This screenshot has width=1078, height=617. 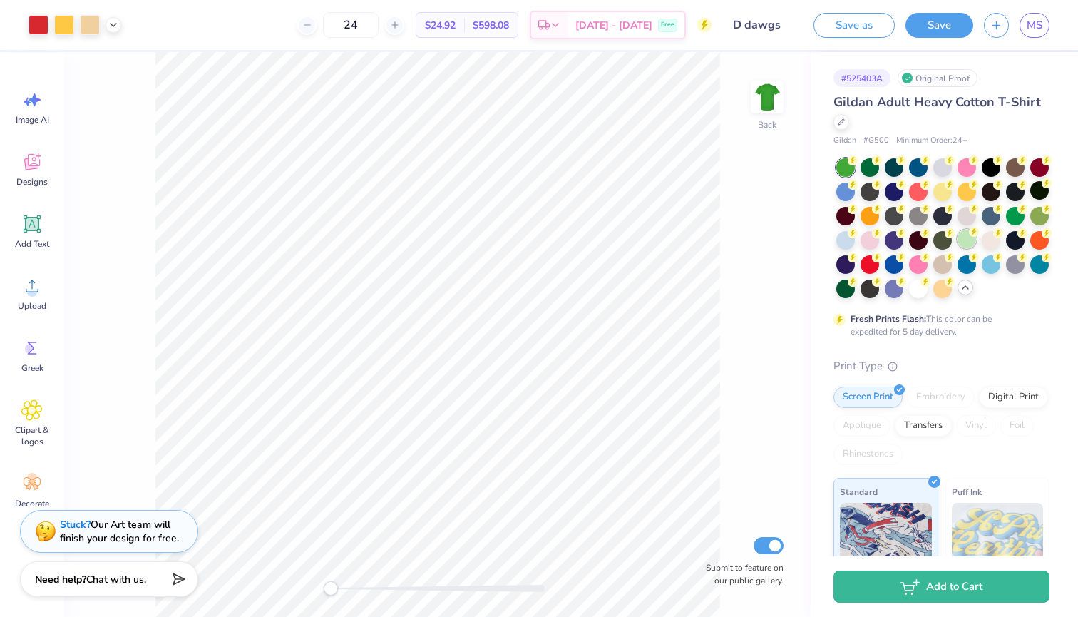 What do you see at coordinates (32, 503) in the screenshot?
I see `span: Decorate` at bounding box center [32, 503].